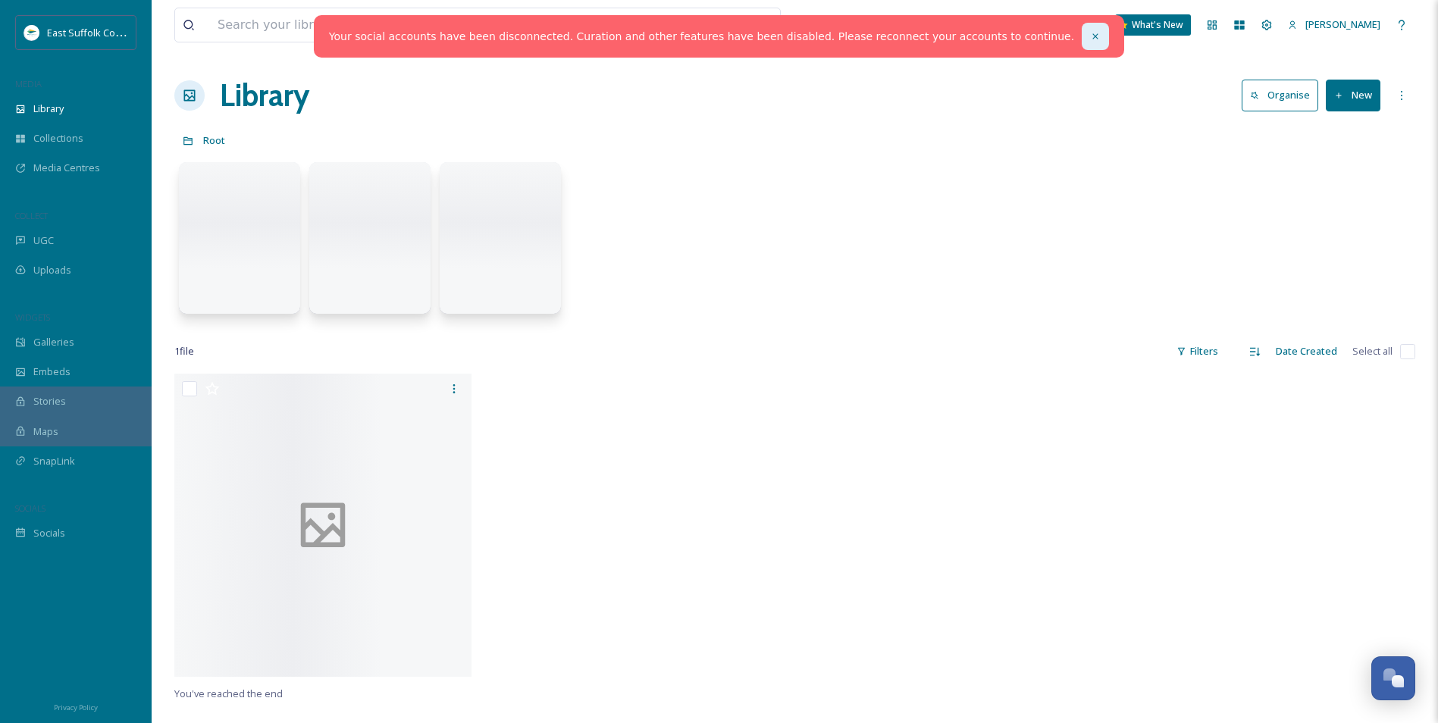 This screenshot has height=723, width=1438. I want to click on div: Date Created, so click(1306, 351).